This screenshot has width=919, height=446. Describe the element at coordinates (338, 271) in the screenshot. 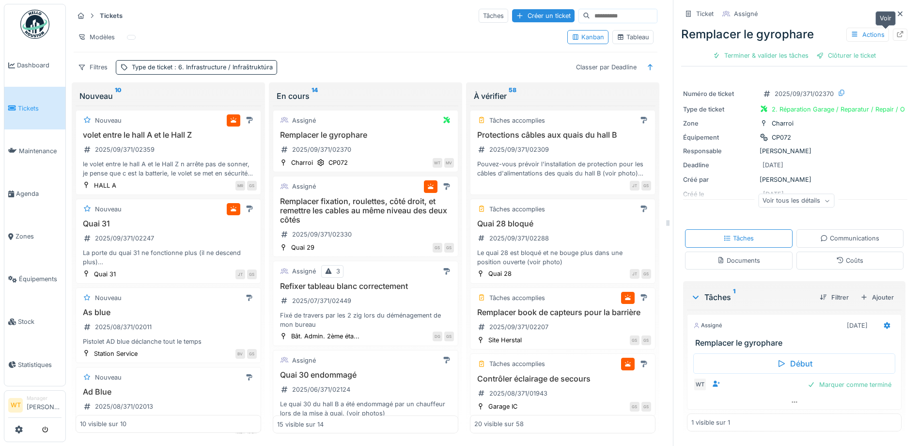

I see `div: 3` at that location.